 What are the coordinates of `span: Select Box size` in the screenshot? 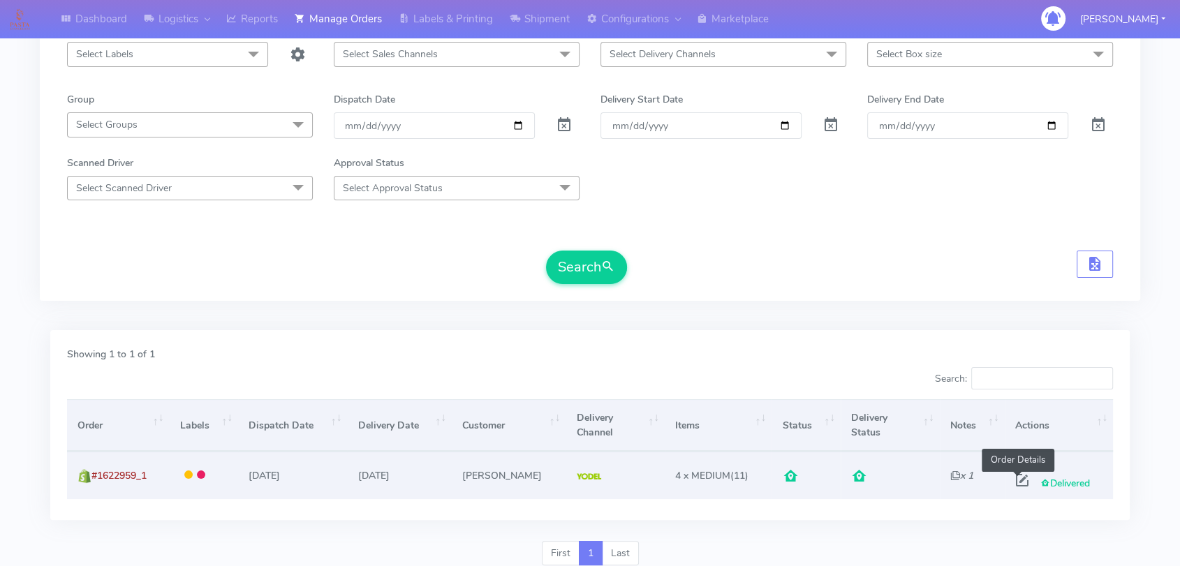 It's located at (909, 54).